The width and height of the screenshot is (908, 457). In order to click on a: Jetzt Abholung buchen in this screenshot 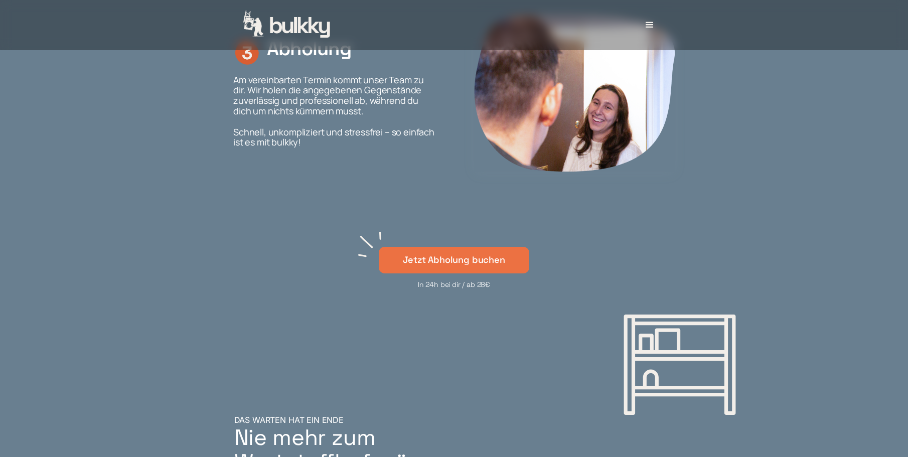, I will do `click(454, 260)`.